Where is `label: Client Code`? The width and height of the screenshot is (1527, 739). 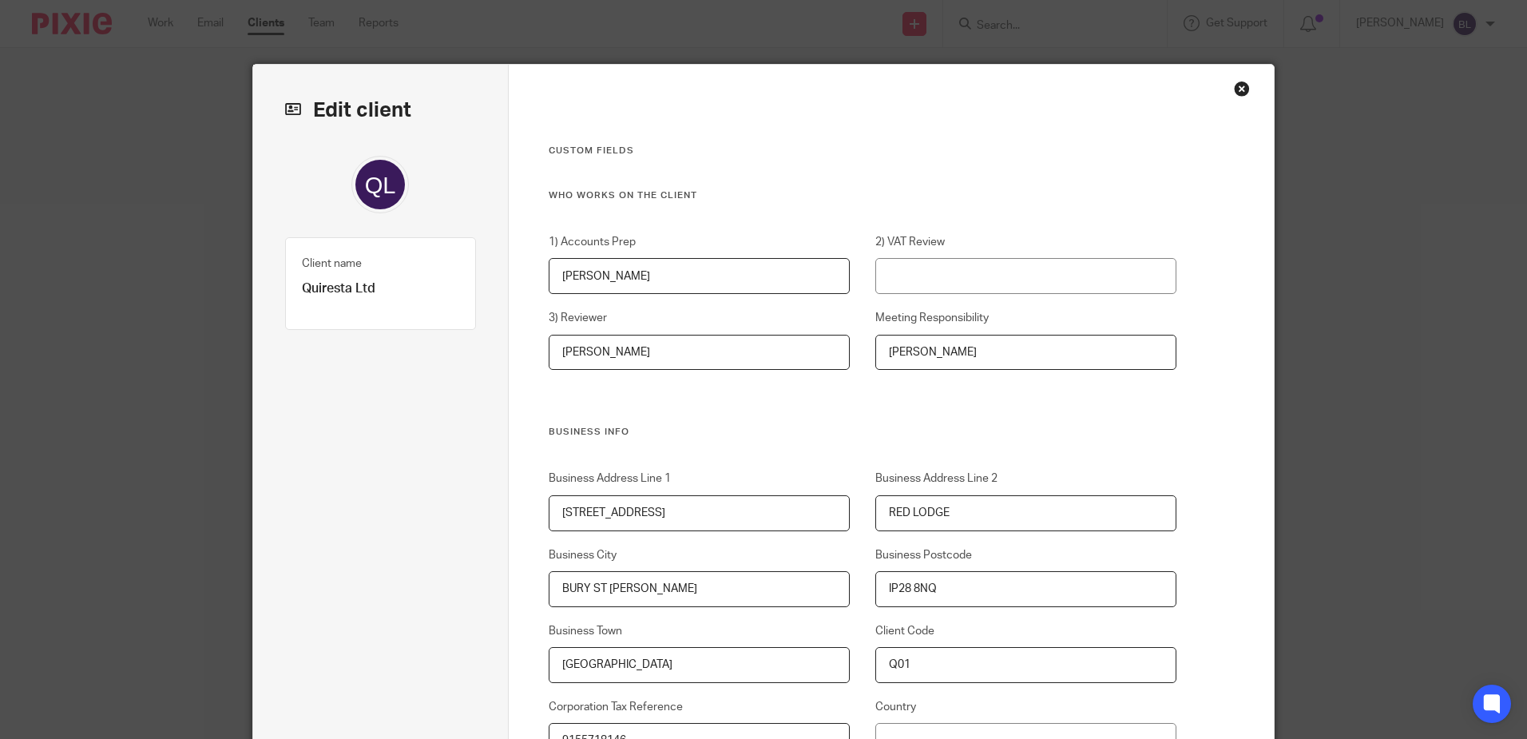 label: Client Code is located at coordinates (1026, 631).